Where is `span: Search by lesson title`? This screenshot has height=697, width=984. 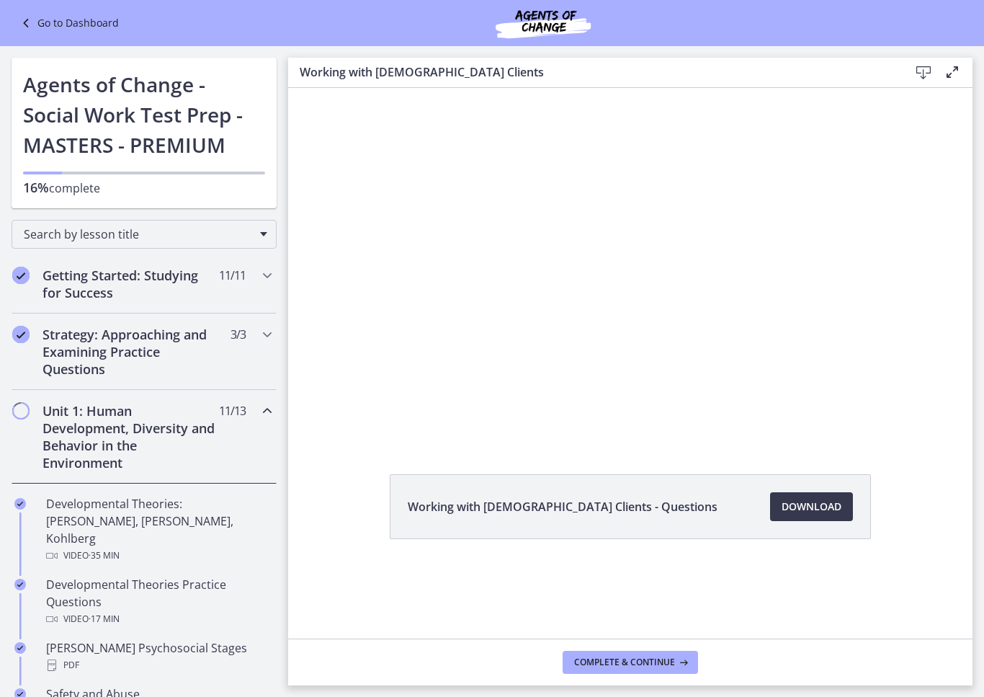
span: Search by lesson title is located at coordinates (138, 234).